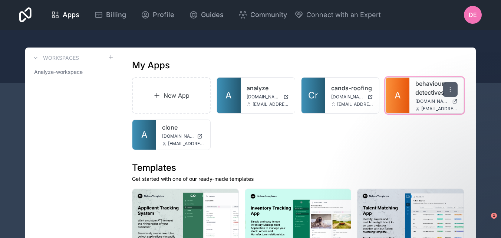 The width and height of the screenshot is (501, 238). I want to click on span: Connect with an Expert, so click(343, 15).